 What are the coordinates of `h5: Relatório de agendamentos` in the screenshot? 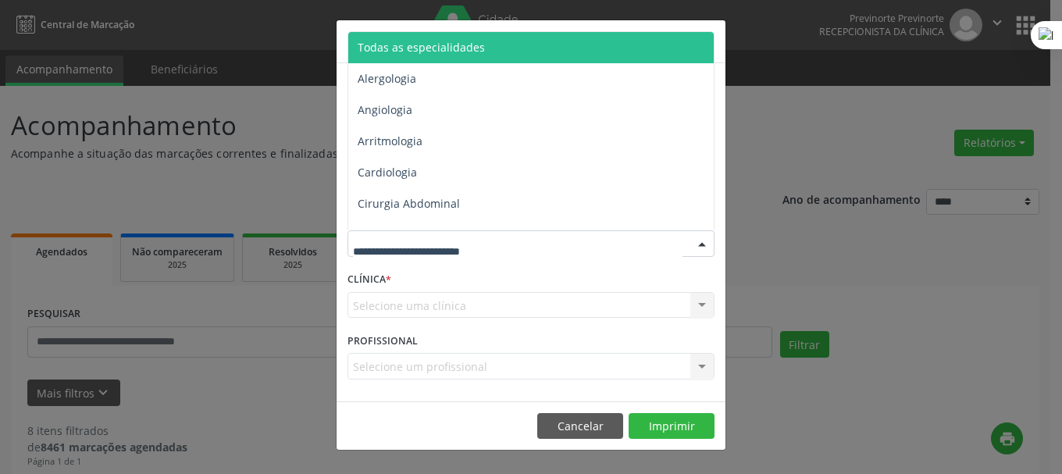 It's located at (437, 41).